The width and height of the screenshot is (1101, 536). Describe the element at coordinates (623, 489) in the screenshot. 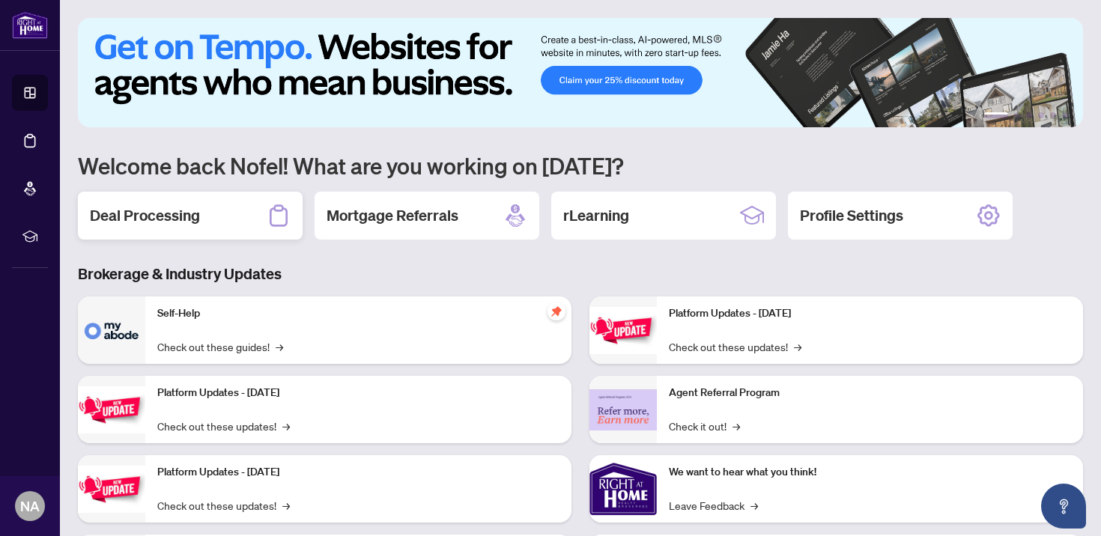

I see `img: We want to hear what you think!` at that location.